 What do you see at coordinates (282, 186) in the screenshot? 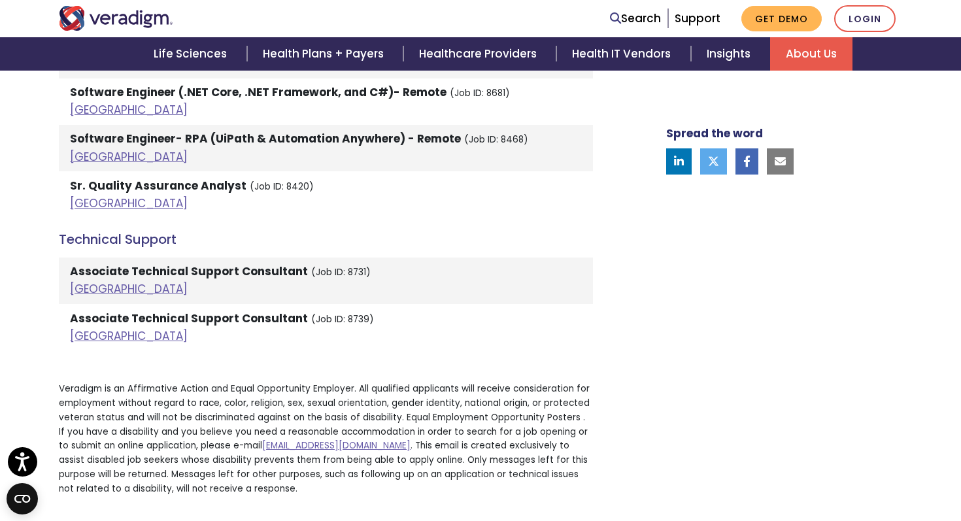
I see `small: (Job ID: 8420)` at bounding box center [282, 186].